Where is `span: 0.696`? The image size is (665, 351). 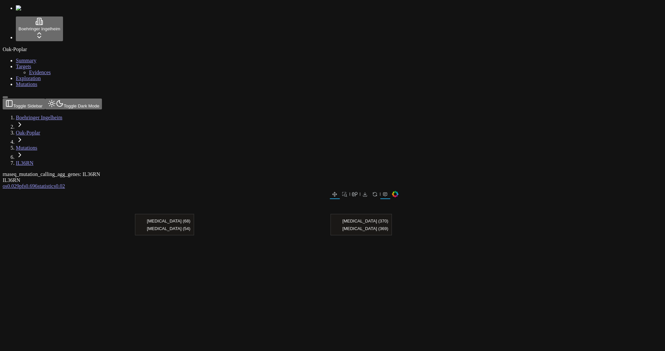
span: 0.696 is located at coordinates (32, 186).